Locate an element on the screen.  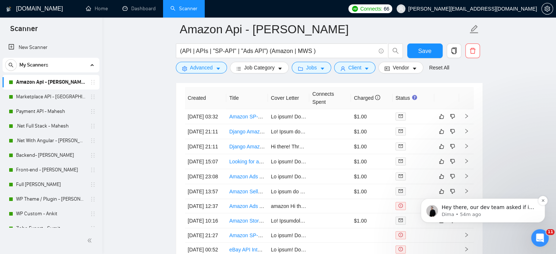
th: Connects Spent is located at coordinates (330, 98).